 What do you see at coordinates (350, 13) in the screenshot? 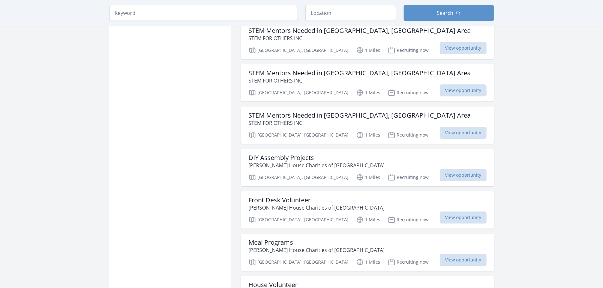
I see `input: Location` at bounding box center [350, 13].